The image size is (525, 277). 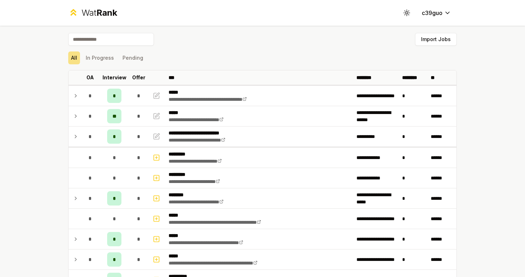 I want to click on span: Rank, so click(x=107, y=13).